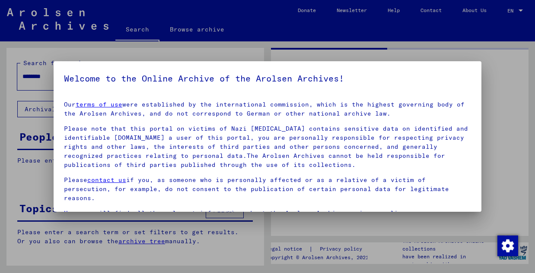  I want to click on p: Our were established by the international commission, which is the highest governing body of the ..., so click(267, 109).